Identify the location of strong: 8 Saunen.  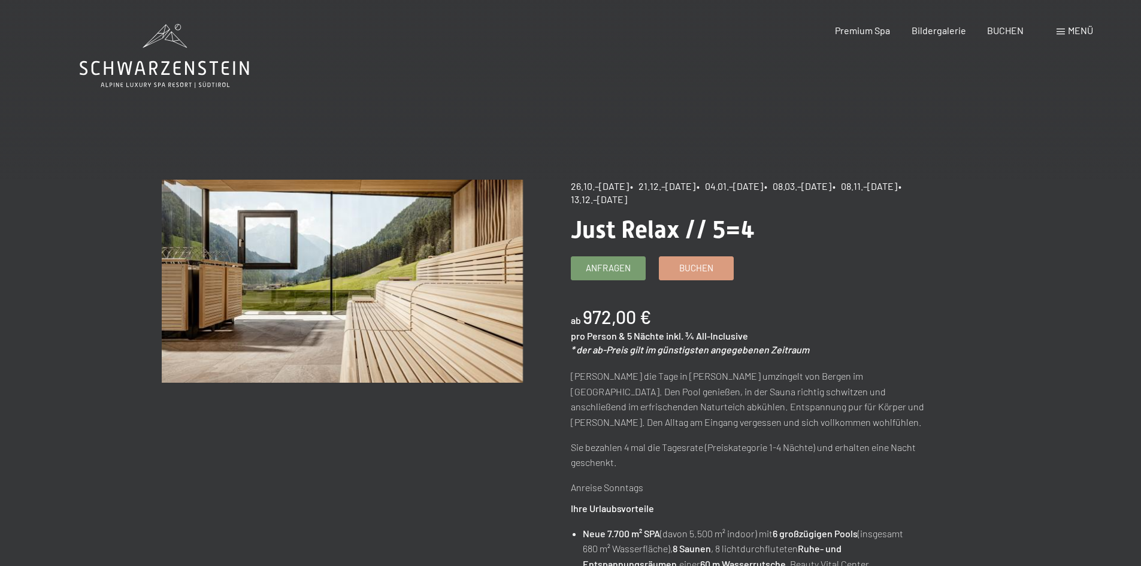
(692, 548).